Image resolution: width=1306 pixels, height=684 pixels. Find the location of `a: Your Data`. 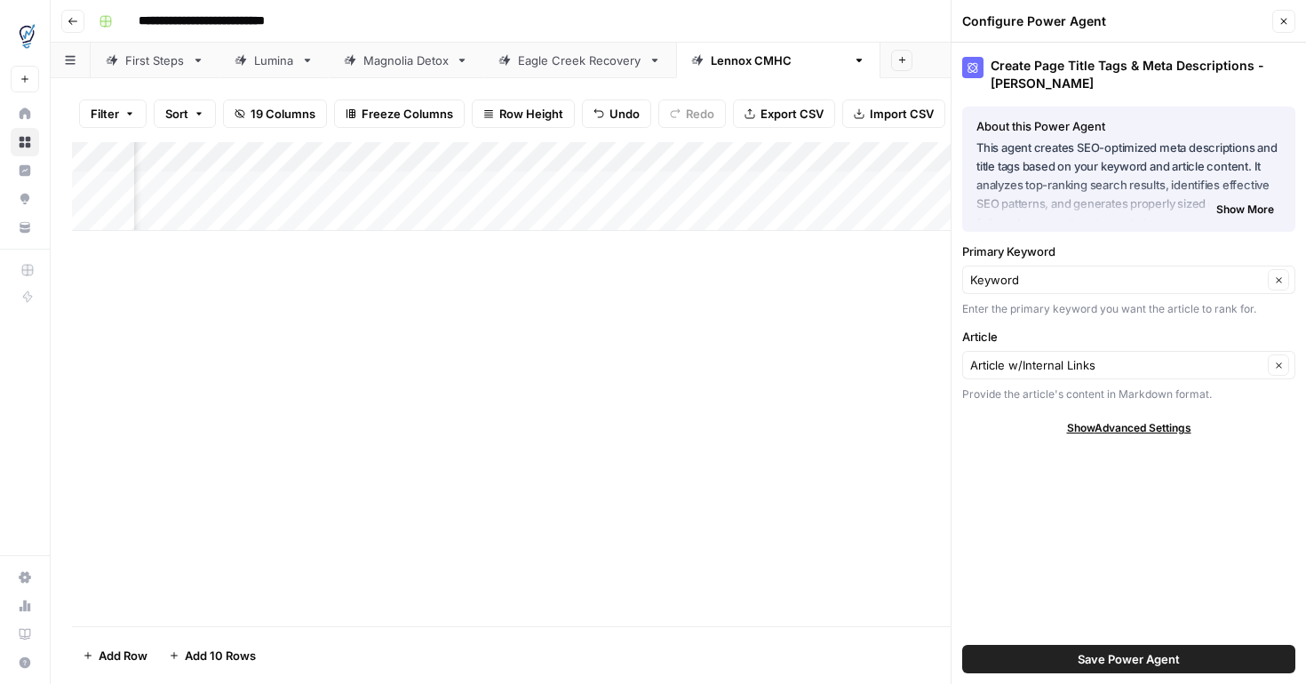

a: Your Data is located at coordinates (25, 227).